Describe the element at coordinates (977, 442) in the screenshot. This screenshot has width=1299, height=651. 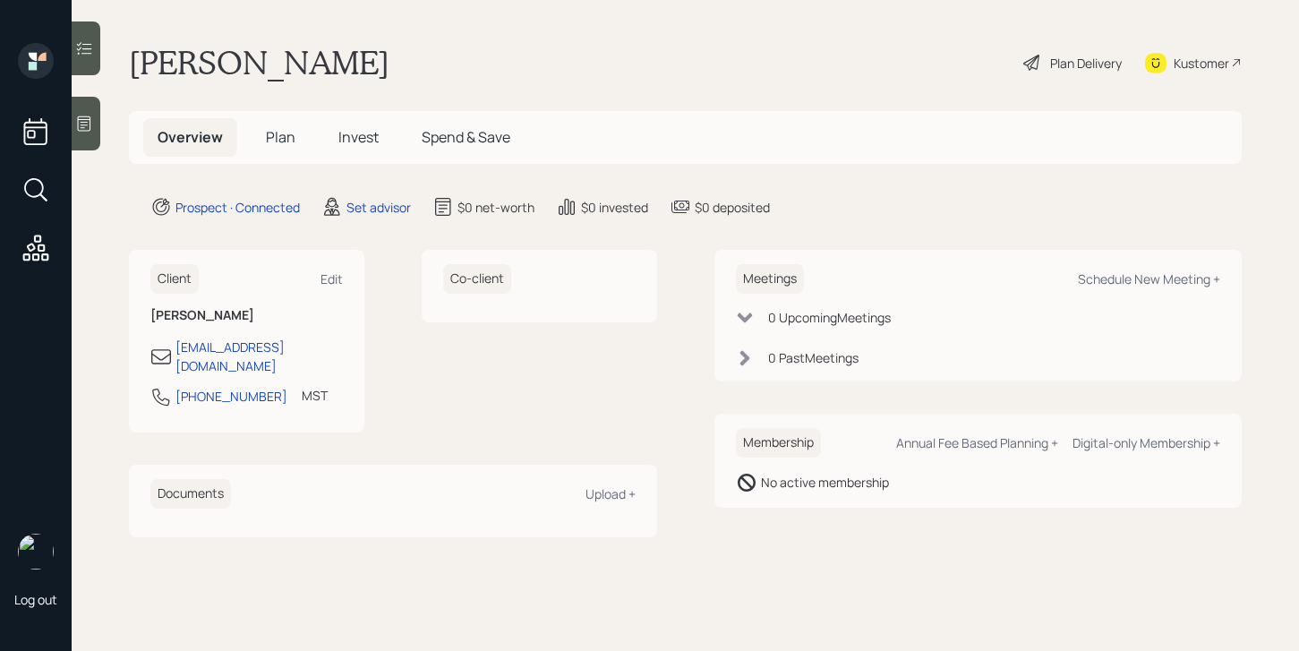
I see `div: Annual Fee Based Planning +` at that location.